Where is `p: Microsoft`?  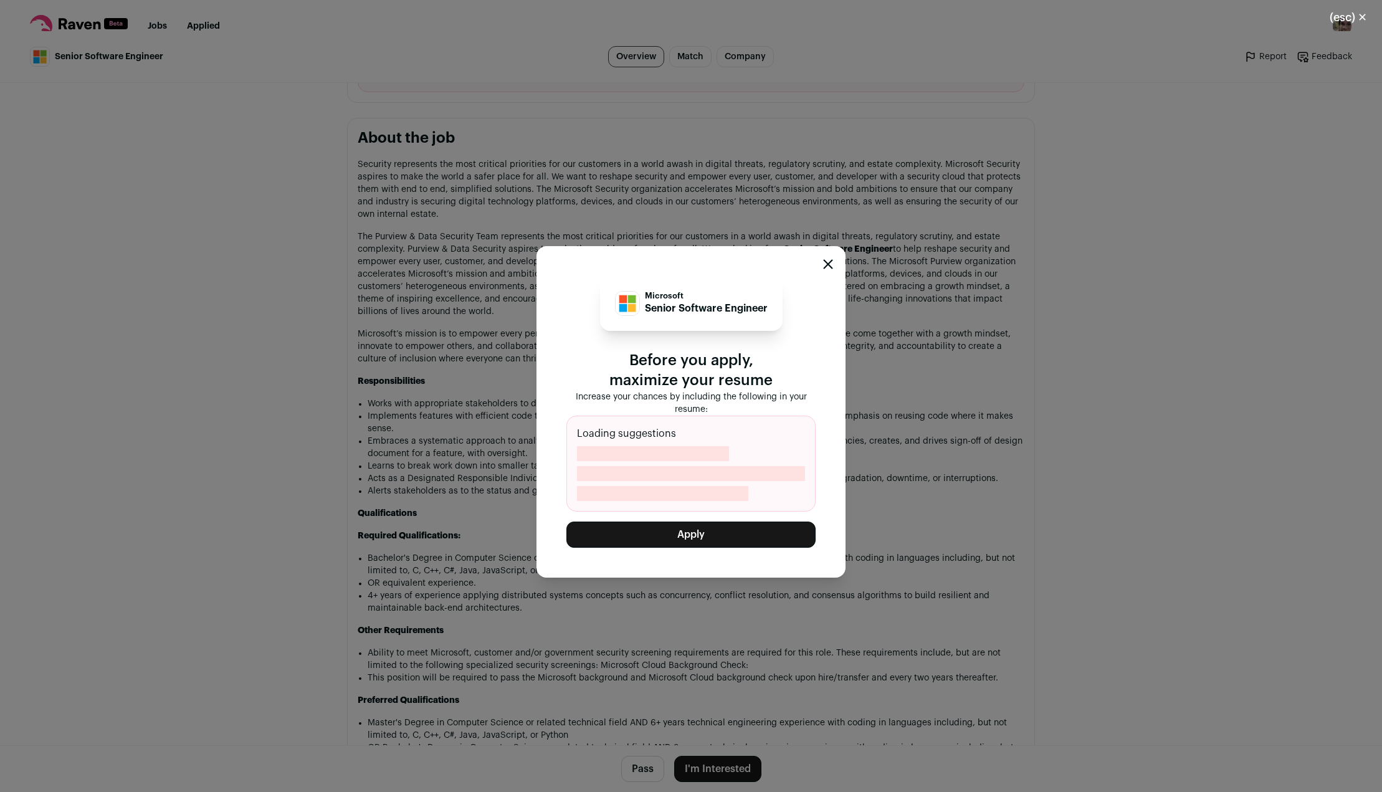
p: Microsoft is located at coordinates (706, 296).